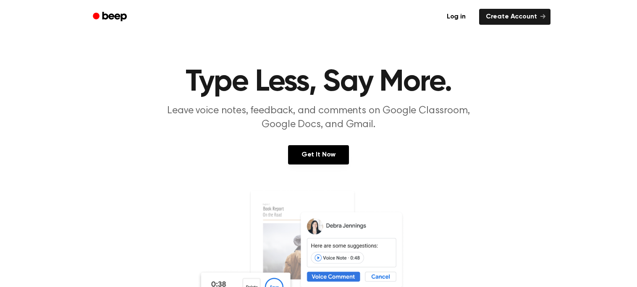 The image size is (637, 287). What do you see at coordinates (515, 17) in the screenshot?
I see `a: Create Account` at bounding box center [515, 17].